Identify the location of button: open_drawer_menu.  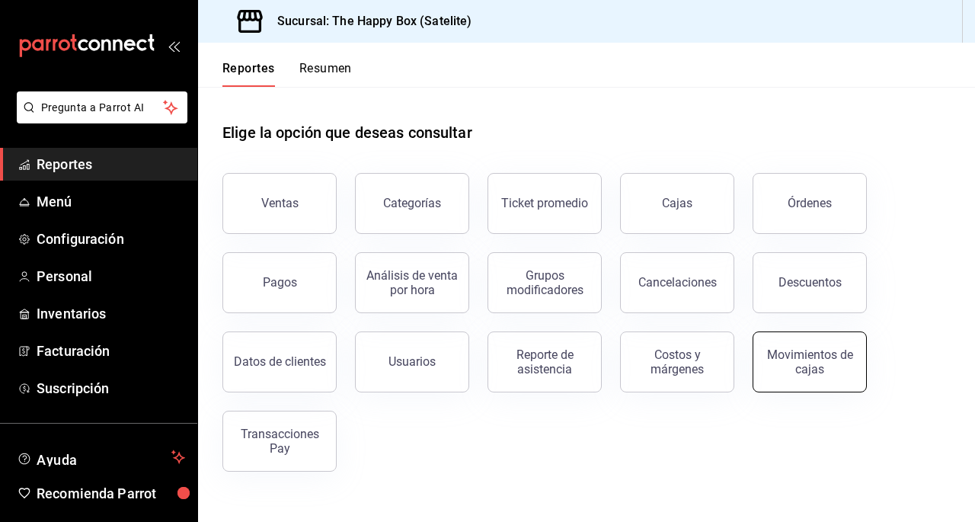
(174, 46).